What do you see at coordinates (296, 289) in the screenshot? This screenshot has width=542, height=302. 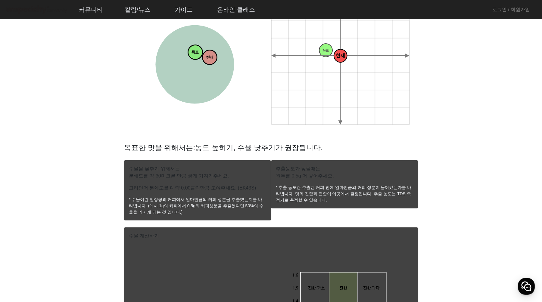 I see `tspan: 1.5` at bounding box center [296, 289].